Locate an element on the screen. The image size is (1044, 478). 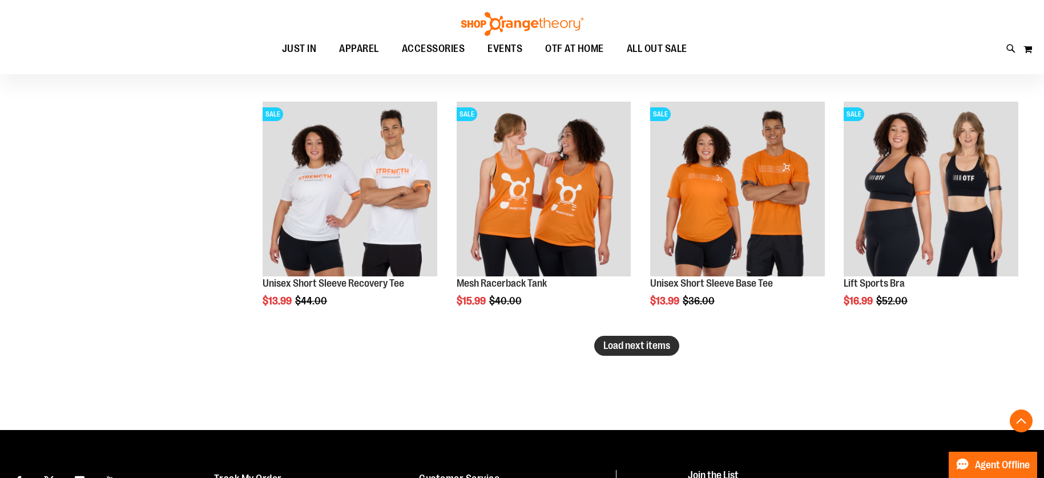
img: Main view of 2024 October Lift Sports Bra is located at coordinates (931, 189).